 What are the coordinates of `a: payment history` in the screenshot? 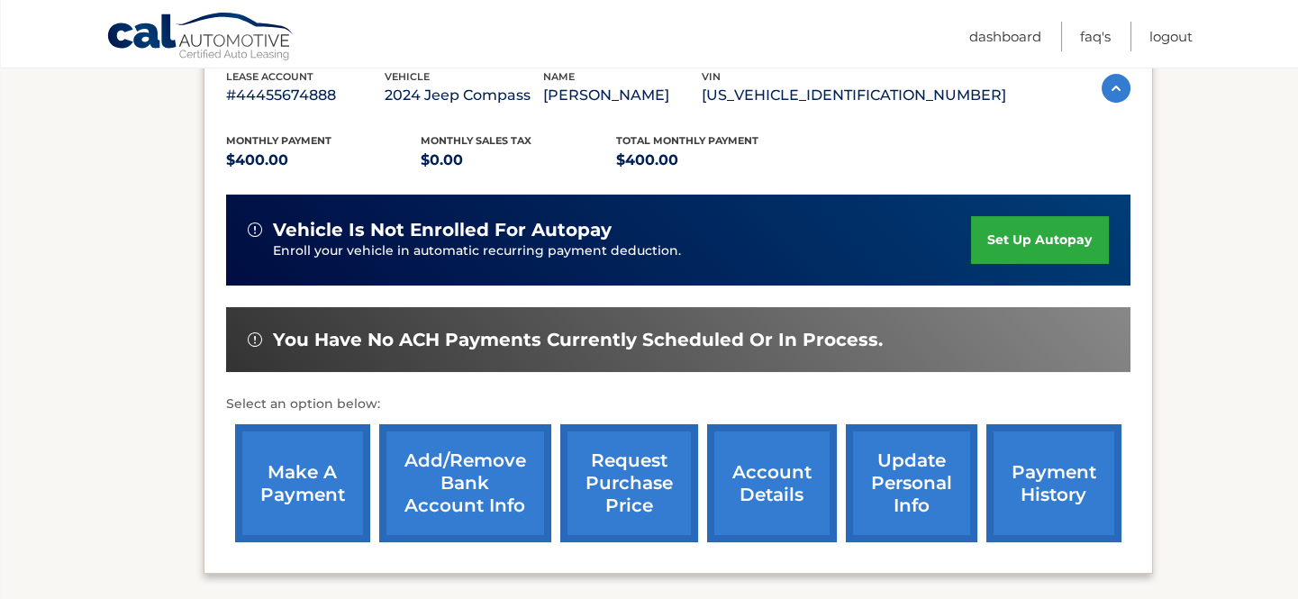 It's located at (1054, 483).